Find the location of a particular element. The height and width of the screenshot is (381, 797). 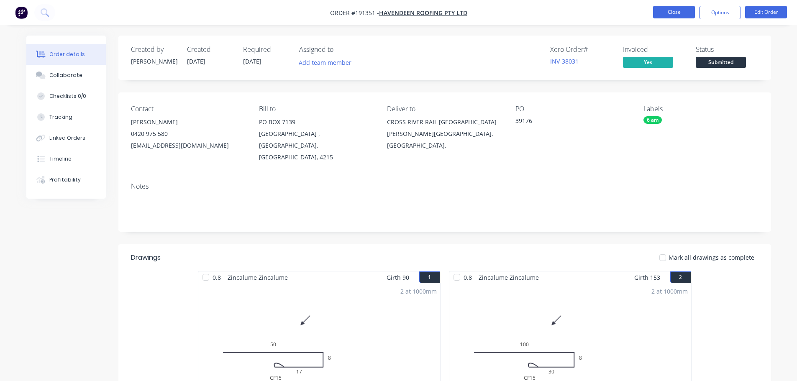

div: Linked Orders is located at coordinates (67, 138).